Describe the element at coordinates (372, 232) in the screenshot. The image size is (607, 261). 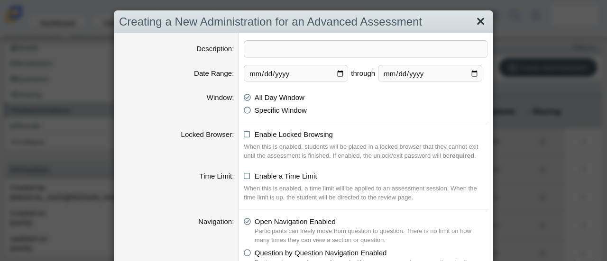
I see `span: Open Navigation Enabled` at that location.